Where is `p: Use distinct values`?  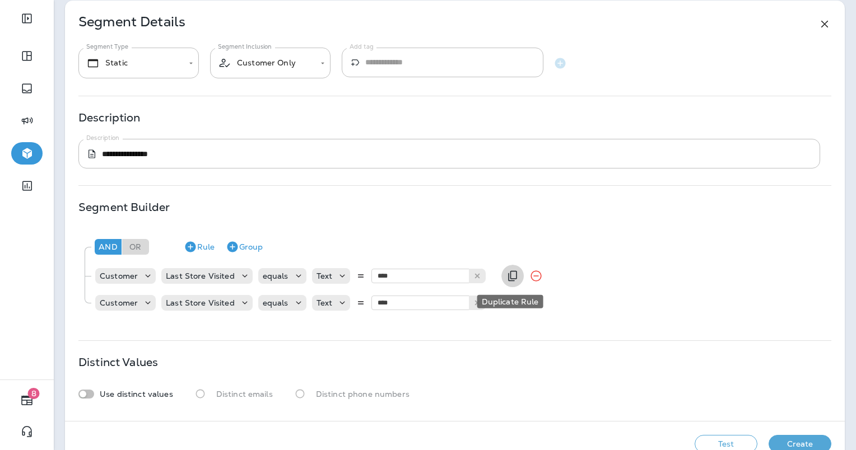
p: Use distinct values is located at coordinates (136, 394).